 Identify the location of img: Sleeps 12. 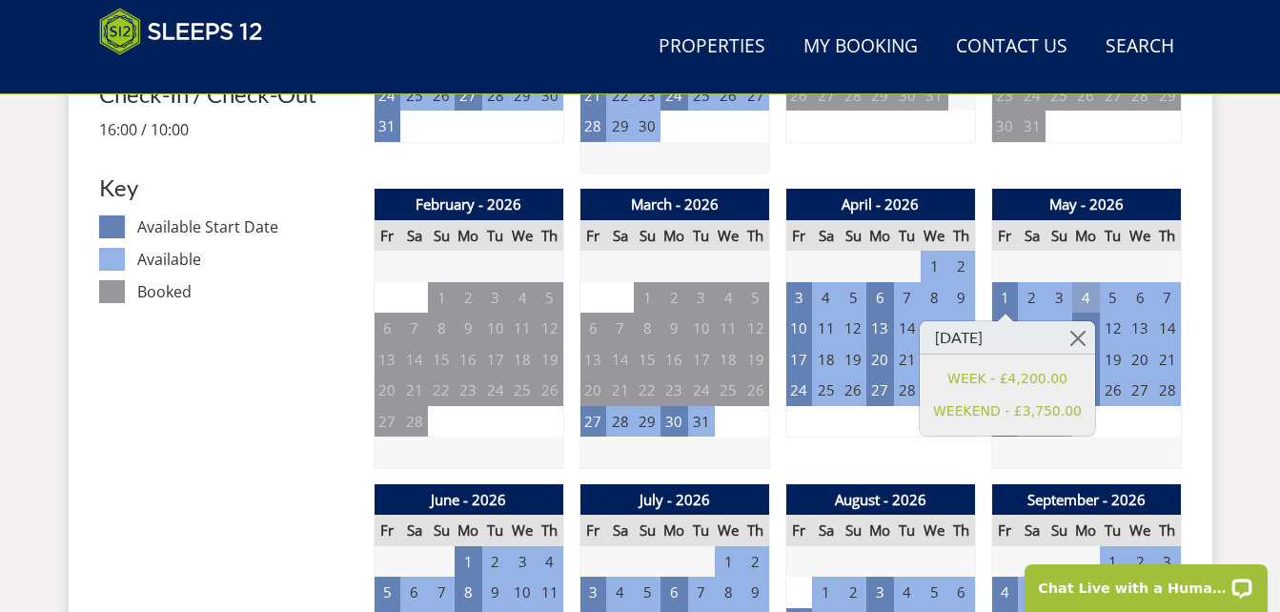
(181, 31).